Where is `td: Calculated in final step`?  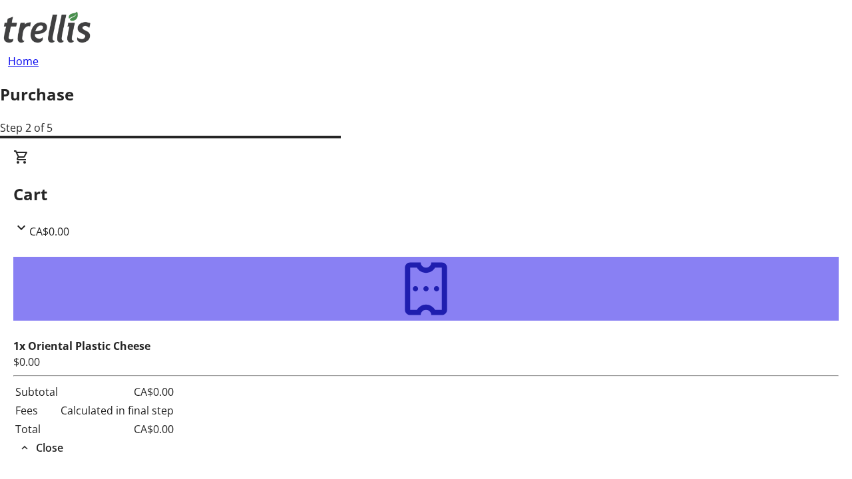
td: Calculated in final step is located at coordinates (117, 411).